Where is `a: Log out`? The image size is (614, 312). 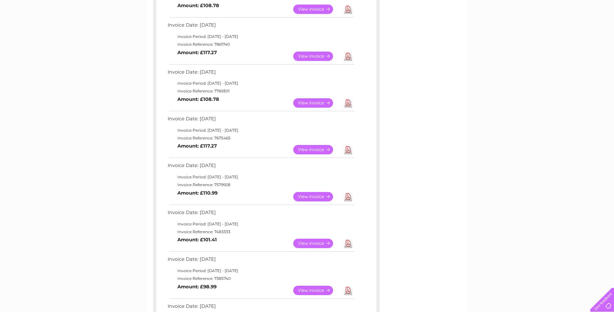 a: Log out is located at coordinates (600, 30).